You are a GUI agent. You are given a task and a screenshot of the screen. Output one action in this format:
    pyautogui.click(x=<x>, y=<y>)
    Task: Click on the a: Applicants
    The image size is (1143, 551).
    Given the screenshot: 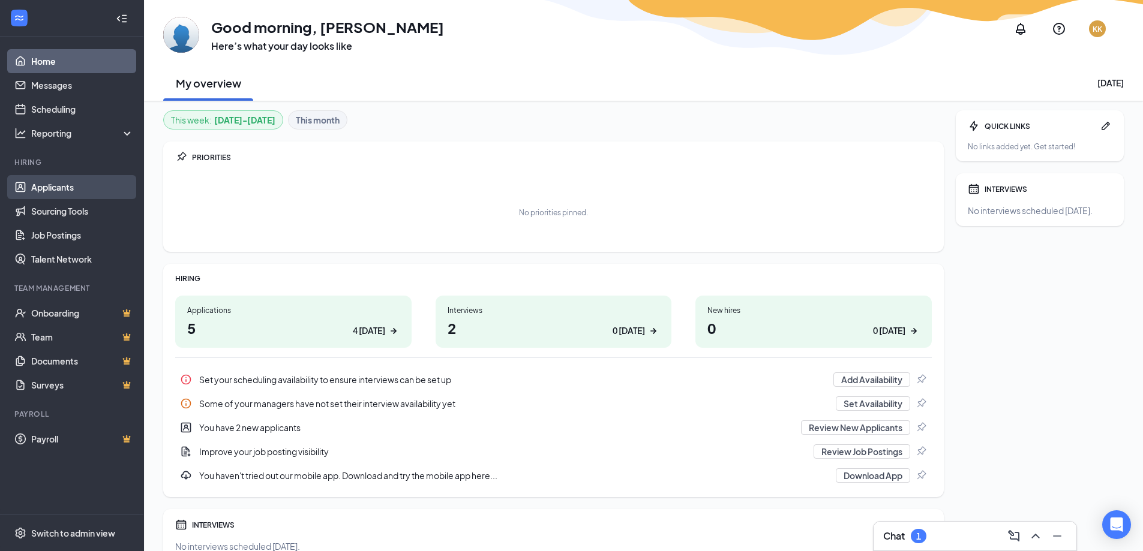 What is the action you would take?
    pyautogui.click(x=82, y=187)
    